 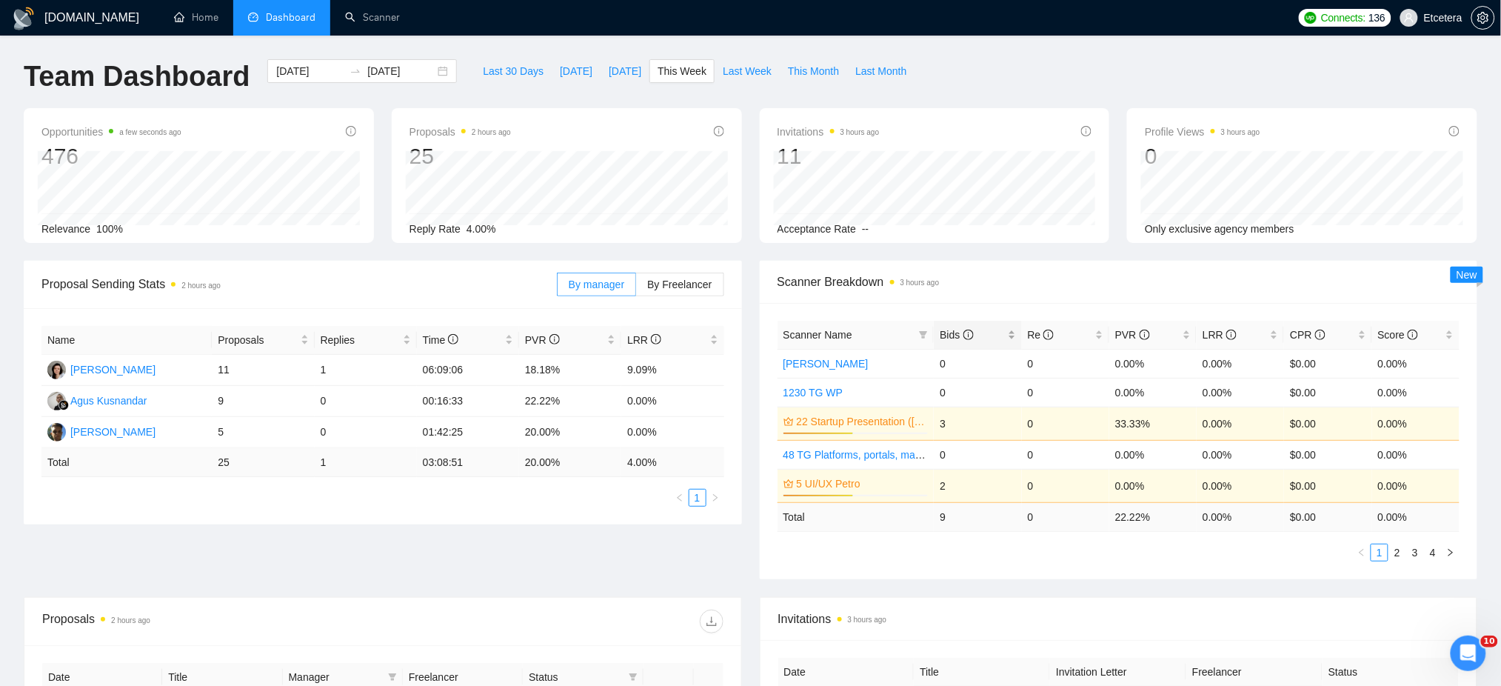 I want to click on li: 2, so click(x=1397, y=552).